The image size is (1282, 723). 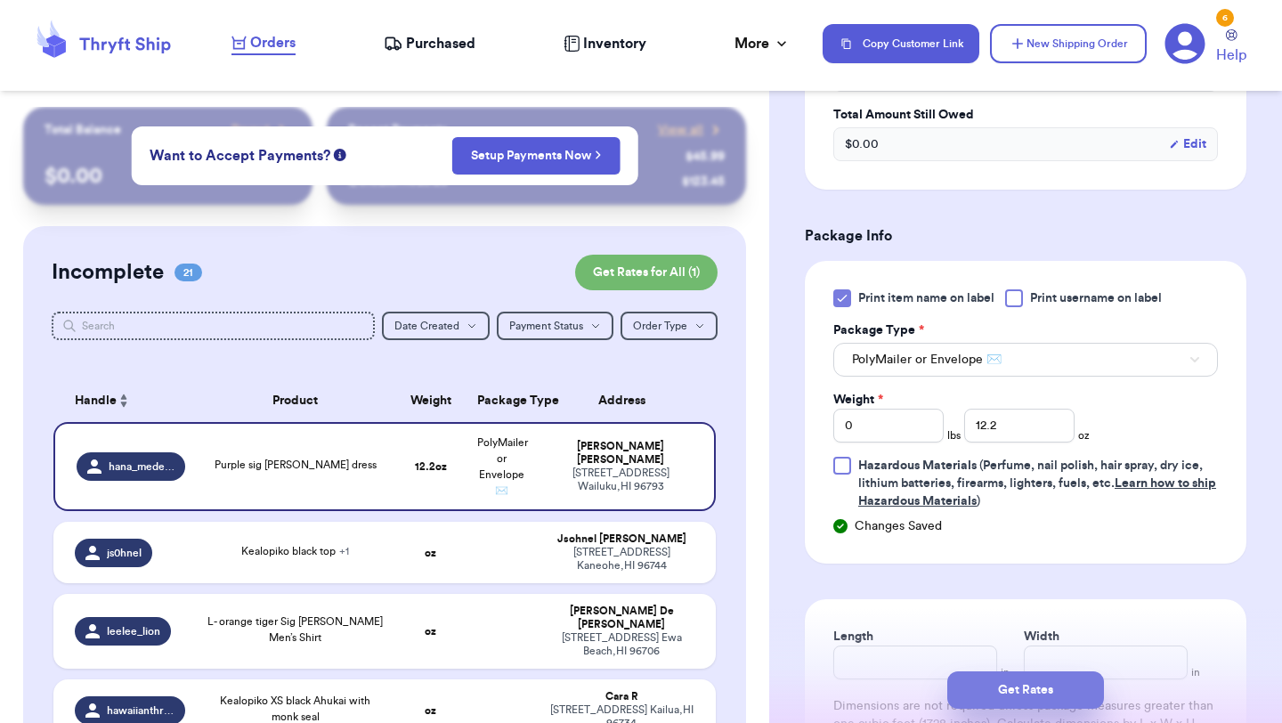 I want to click on button: Get Rates for All (1), so click(x=646, y=272).